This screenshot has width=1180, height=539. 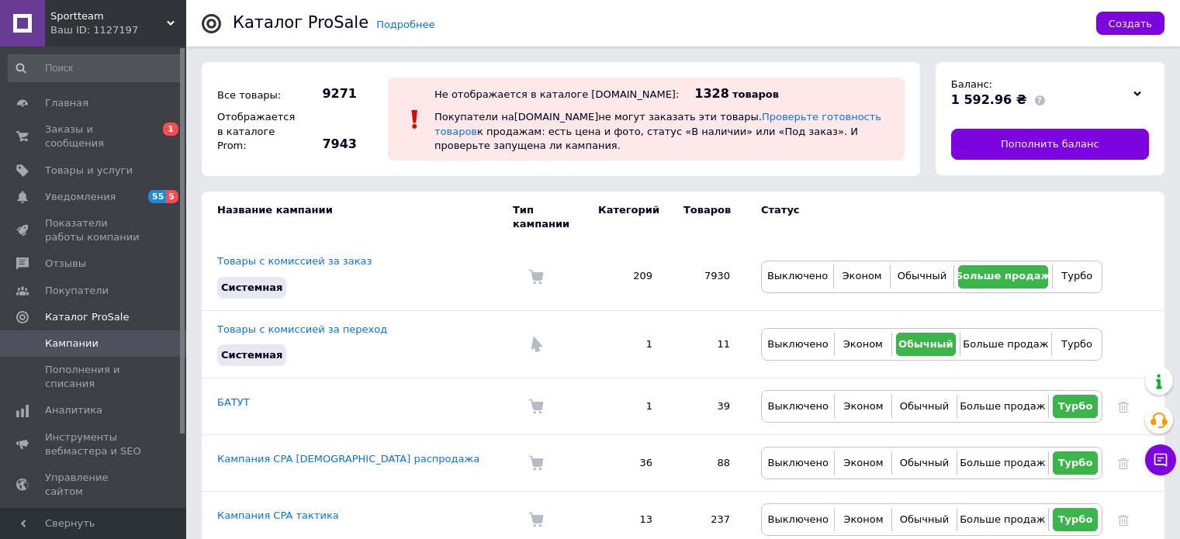 What do you see at coordinates (234, 402) in the screenshot?
I see `a: БАТУТ` at bounding box center [234, 402].